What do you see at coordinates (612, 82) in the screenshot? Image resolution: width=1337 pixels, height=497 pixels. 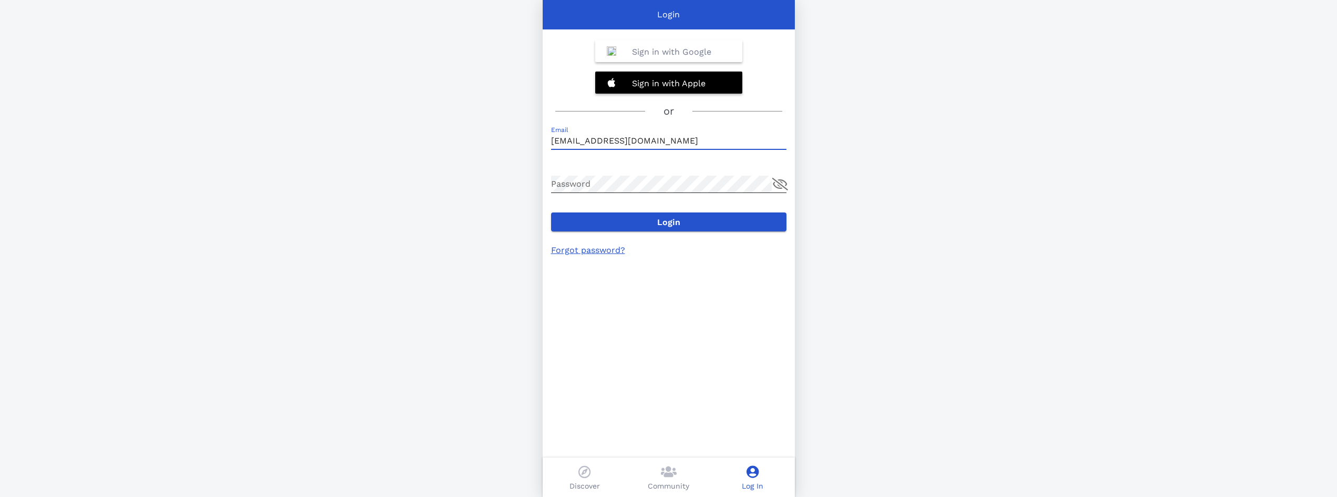 I see `img: 20201228132320%21Apple_logo_white.svg` at bounding box center [612, 82].